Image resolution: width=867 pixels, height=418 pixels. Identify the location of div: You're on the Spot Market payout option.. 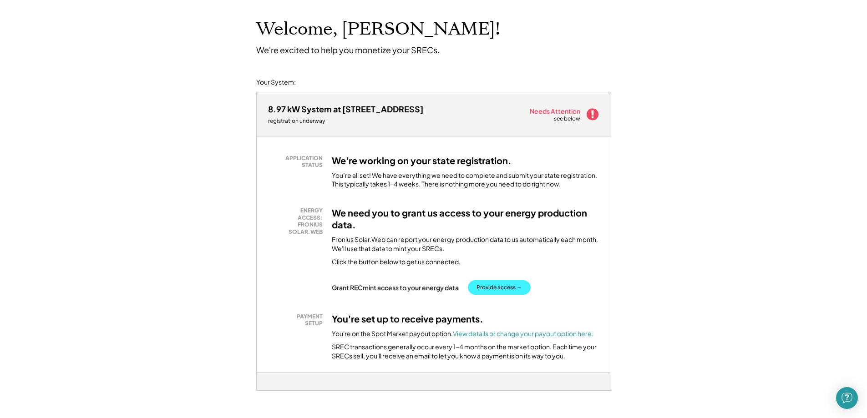
(462, 334).